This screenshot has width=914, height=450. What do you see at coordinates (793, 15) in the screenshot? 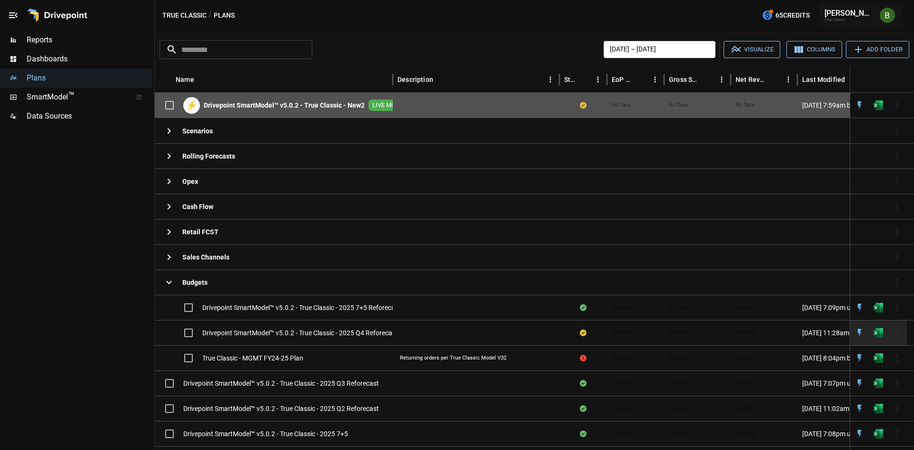
I see `span: 65 Credits` at bounding box center [793, 15].